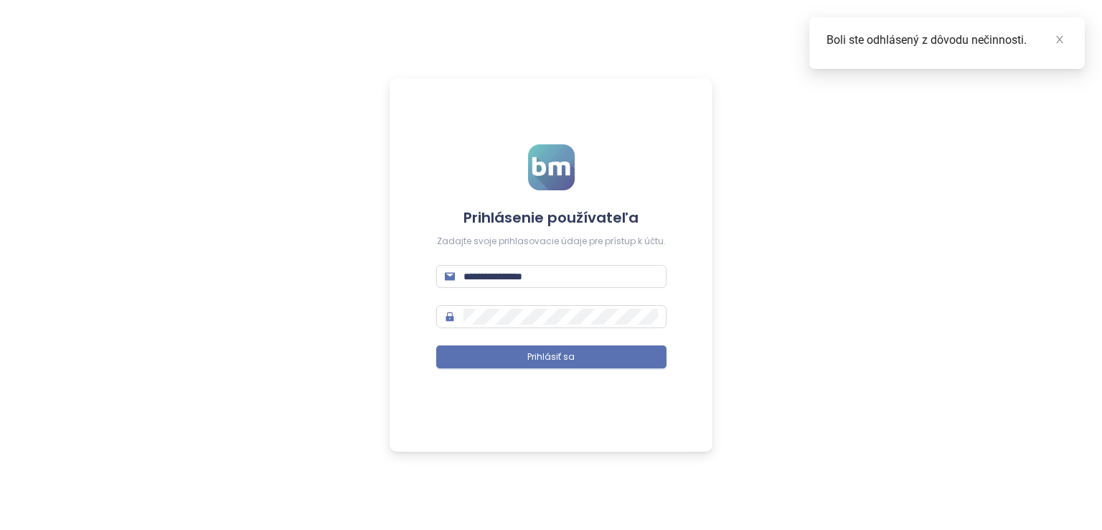  I want to click on h4: Prihlásenie používateľa, so click(551, 217).